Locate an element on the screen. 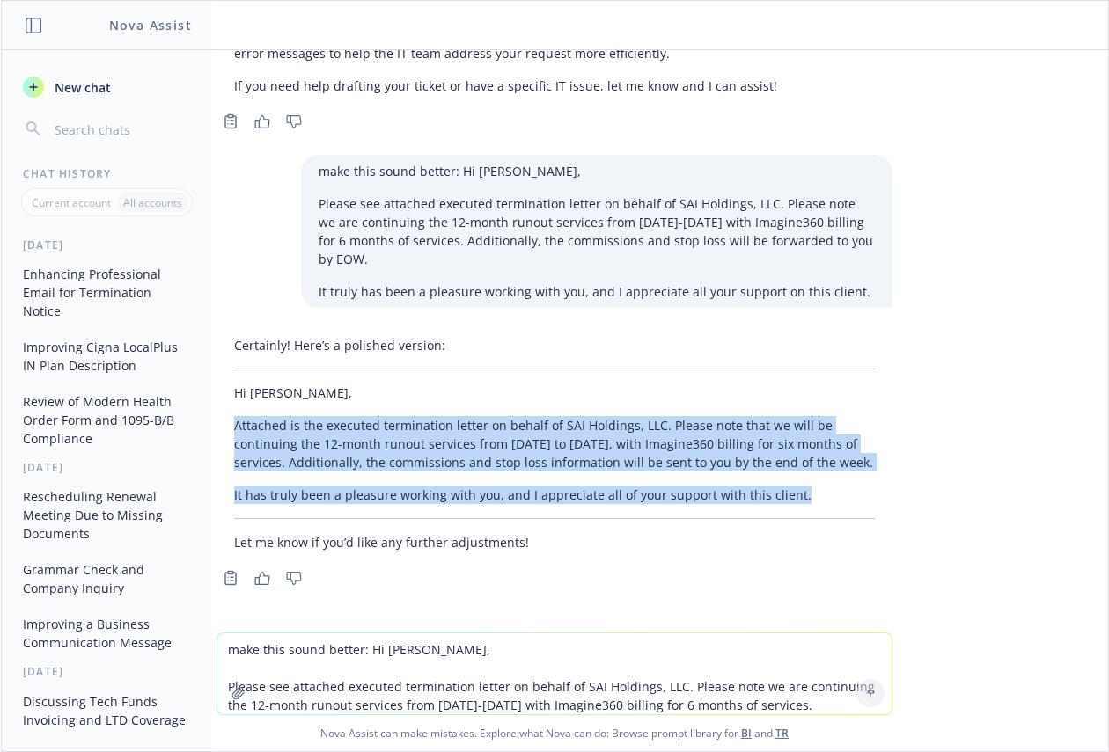 The width and height of the screenshot is (1109, 752). div: Chat History is located at coordinates (106, 173).